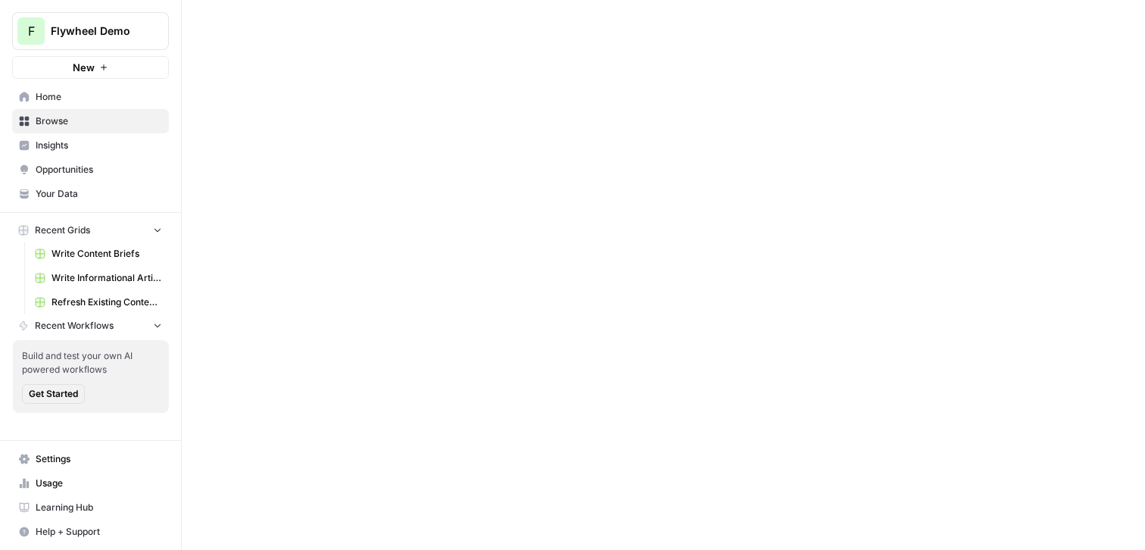 This screenshot has width=1145, height=550. What do you see at coordinates (98, 507) in the screenshot?
I see `span: Learning Hub` at bounding box center [98, 507].